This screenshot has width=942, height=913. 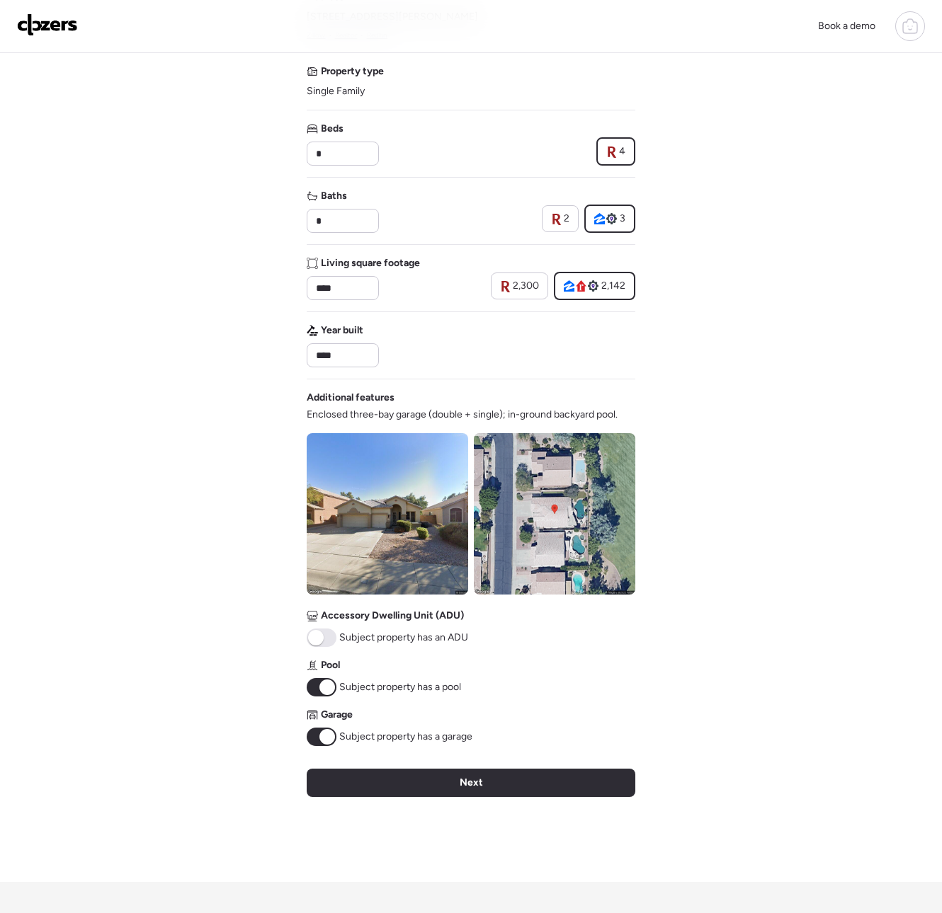 I want to click on span: Additional features, so click(x=351, y=398).